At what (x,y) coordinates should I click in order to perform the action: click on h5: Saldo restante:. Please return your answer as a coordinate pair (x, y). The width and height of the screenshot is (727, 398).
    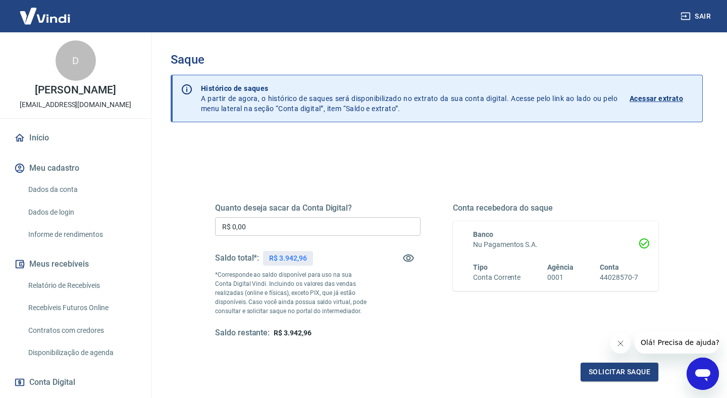
    Looking at the image, I should click on (242, 332).